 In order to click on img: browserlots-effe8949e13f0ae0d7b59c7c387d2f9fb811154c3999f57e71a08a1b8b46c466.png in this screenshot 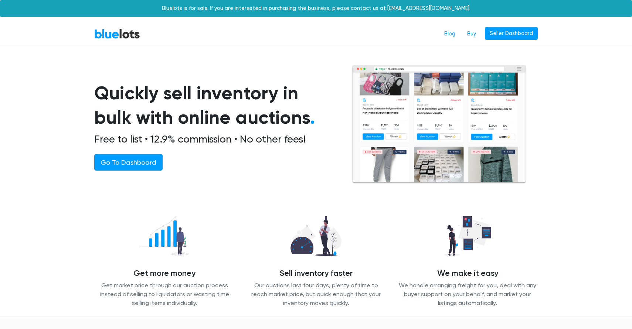, I will do `click(439, 124)`.